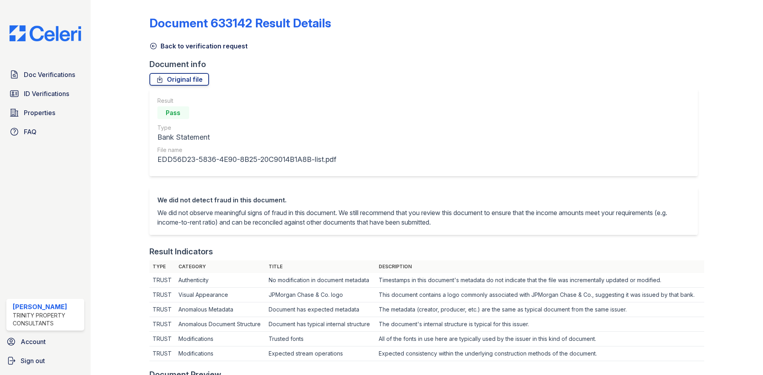 This screenshot has height=375, width=763. I want to click on span: Sign out, so click(33, 361).